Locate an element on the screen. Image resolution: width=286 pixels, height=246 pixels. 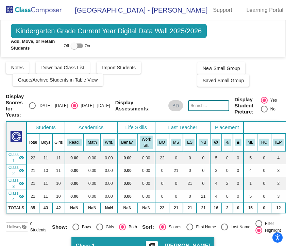
span: Sort: is located at coordinates (148, 227).